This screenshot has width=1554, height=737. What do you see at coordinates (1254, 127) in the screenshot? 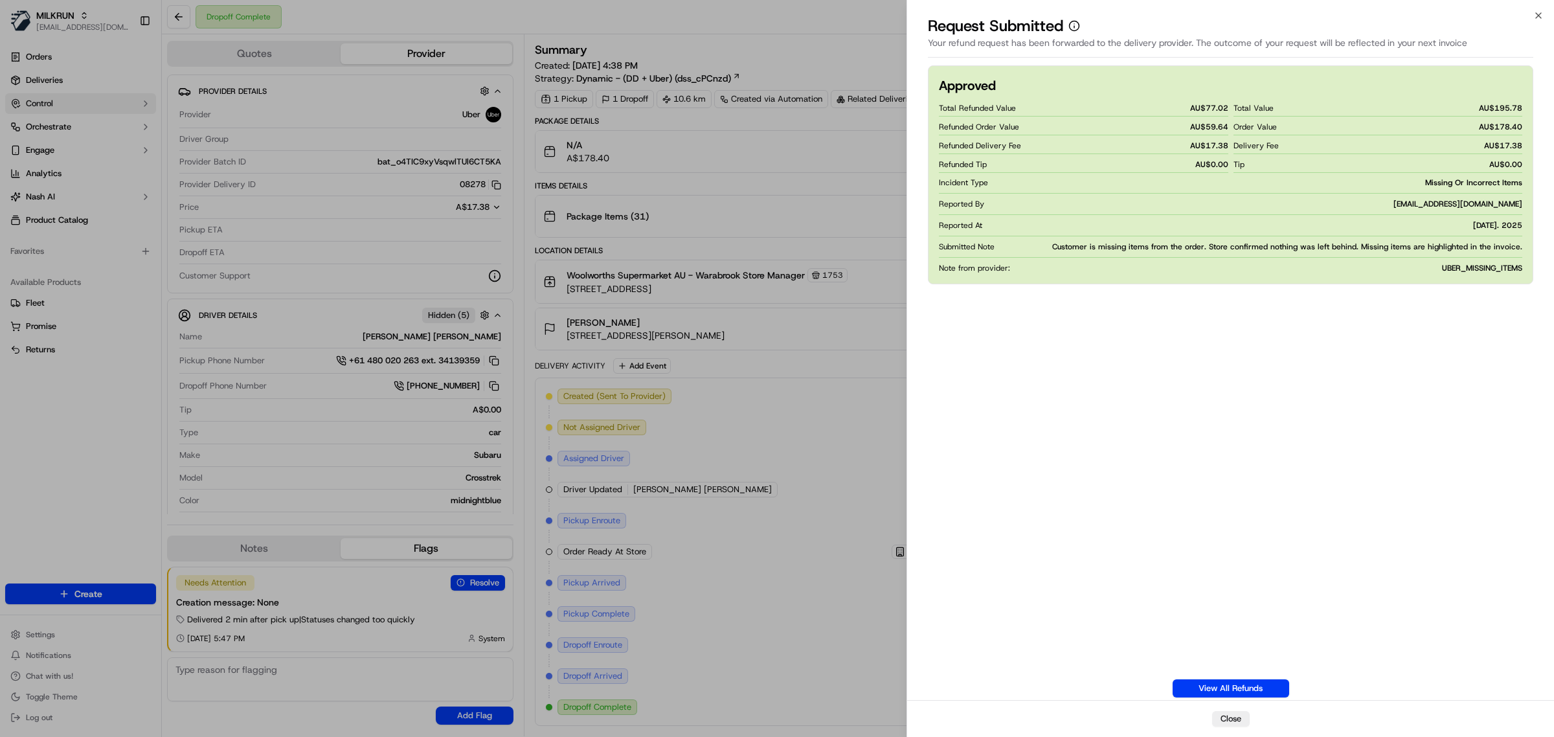
I see `span: Order Value` at bounding box center [1254, 127].